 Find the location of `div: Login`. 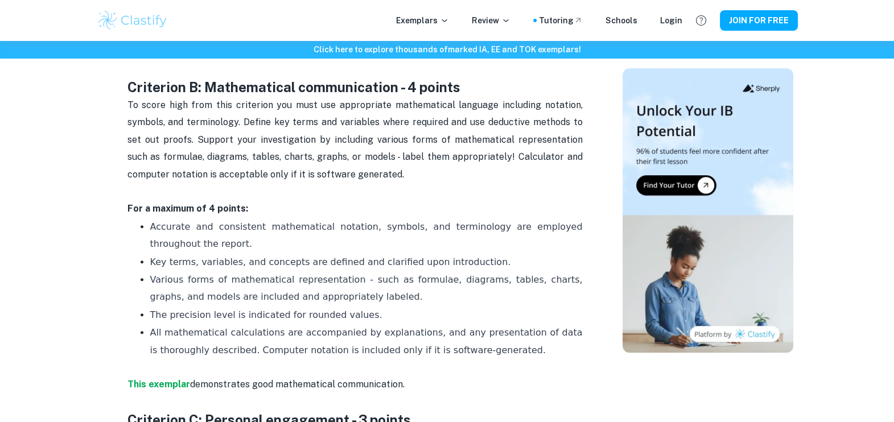

div: Login is located at coordinates (671, 20).